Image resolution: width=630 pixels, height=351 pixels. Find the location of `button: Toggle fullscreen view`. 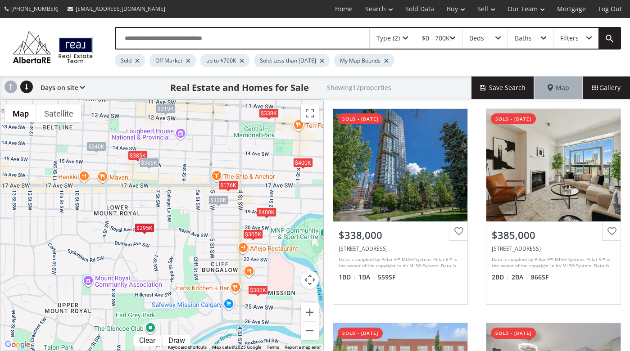

button: Toggle fullscreen view is located at coordinates (310, 114).